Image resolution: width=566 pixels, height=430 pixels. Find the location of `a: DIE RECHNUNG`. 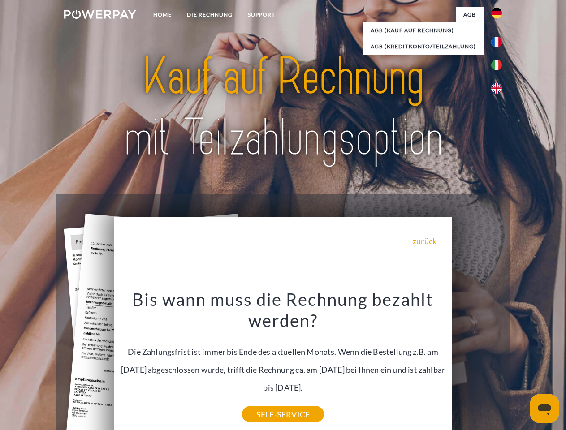

a: DIE RECHNUNG is located at coordinates (210, 15).